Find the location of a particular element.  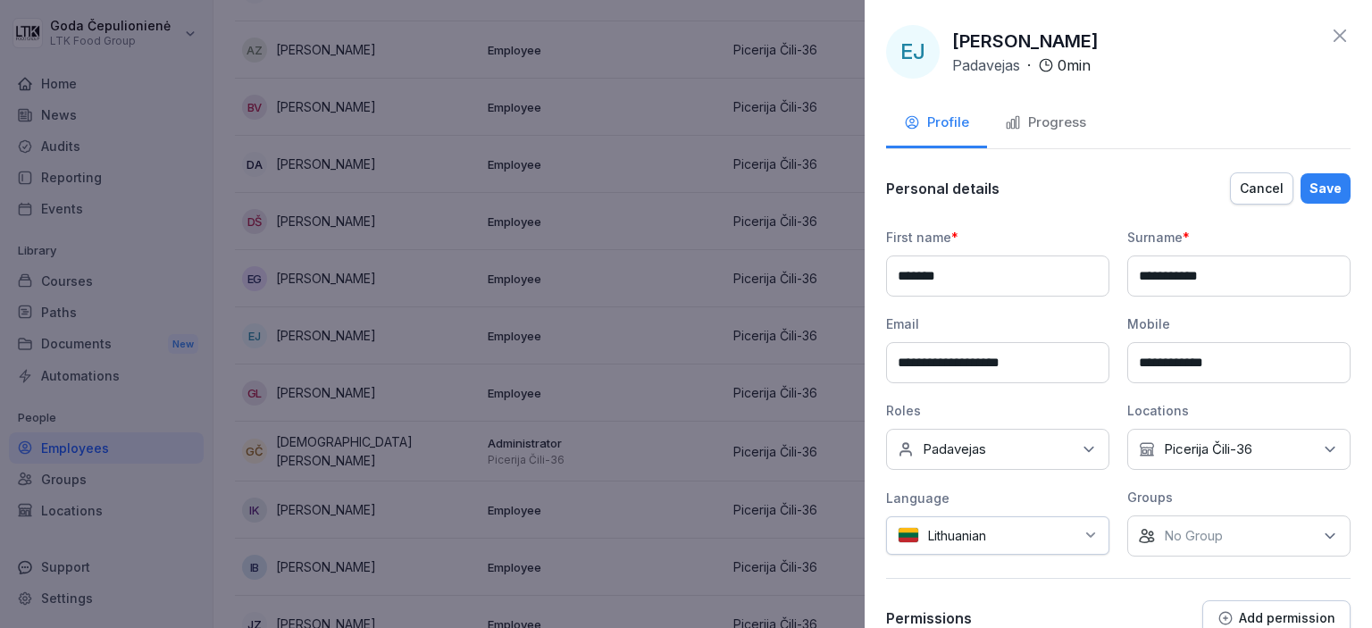

div: Progress is located at coordinates (1045, 122).